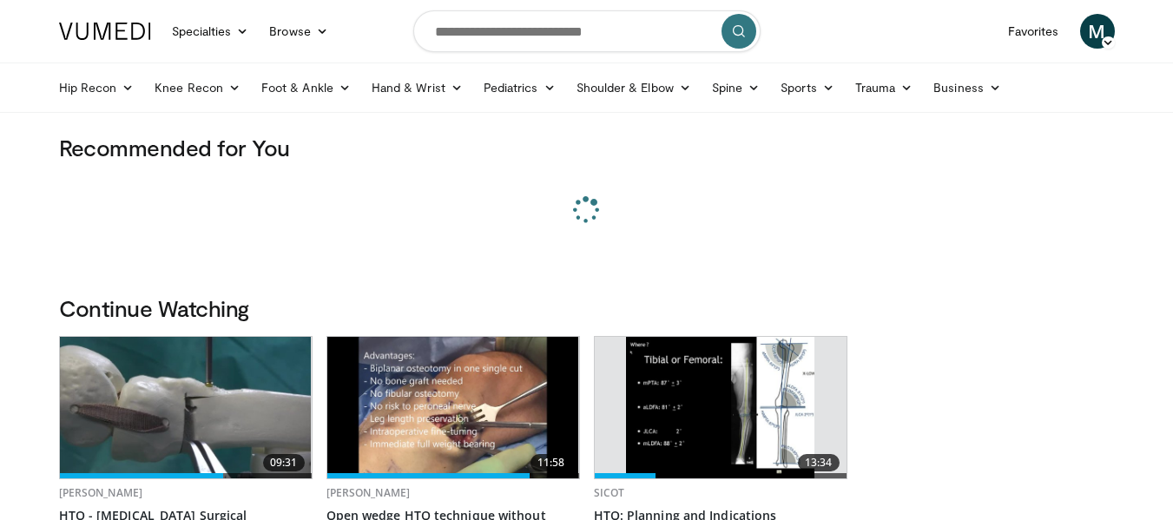  Describe the element at coordinates (884, 88) in the screenshot. I see `a: Trauma` at that location.